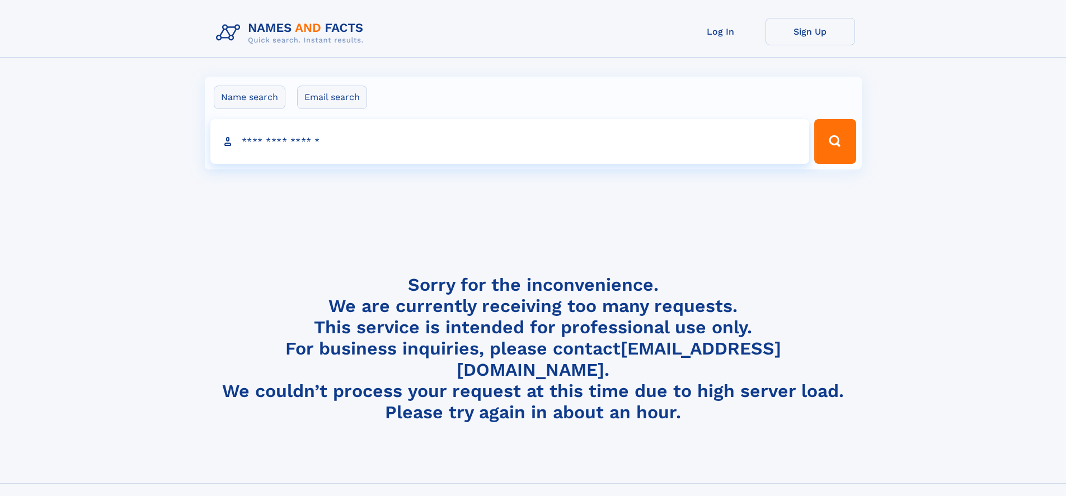 The height and width of the screenshot is (496, 1066). What do you see at coordinates (250, 97) in the screenshot?
I see `label: Name search` at bounding box center [250, 97].